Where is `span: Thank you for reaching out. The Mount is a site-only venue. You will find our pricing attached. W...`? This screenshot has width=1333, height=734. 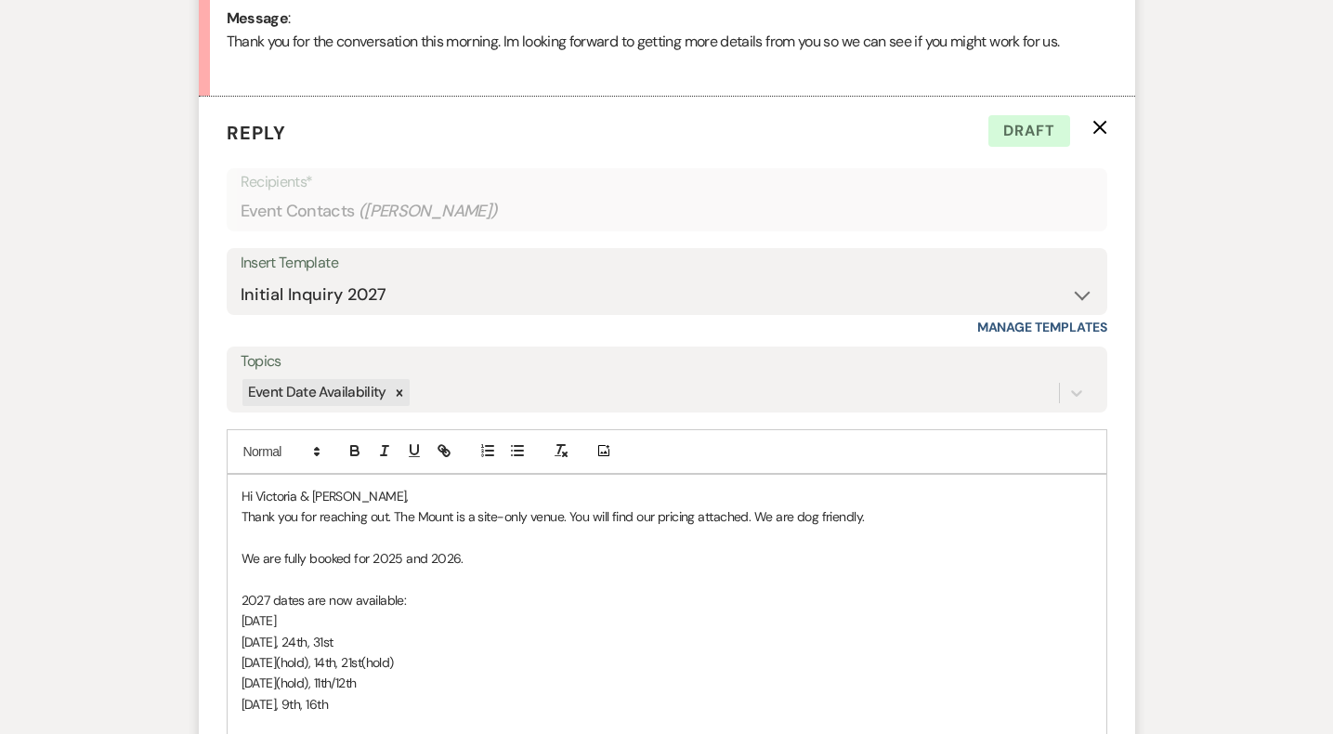
span: Thank you for reaching out. The Mount is a site-only venue. You will find our pricing attached. W... is located at coordinates (553, 517).